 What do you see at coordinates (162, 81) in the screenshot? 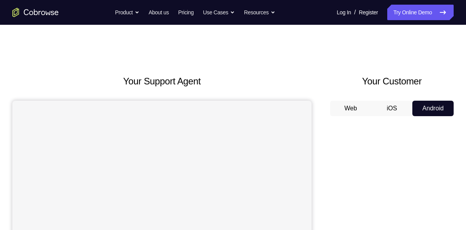
I see `h2: Your Support Agent` at bounding box center [162, 81].